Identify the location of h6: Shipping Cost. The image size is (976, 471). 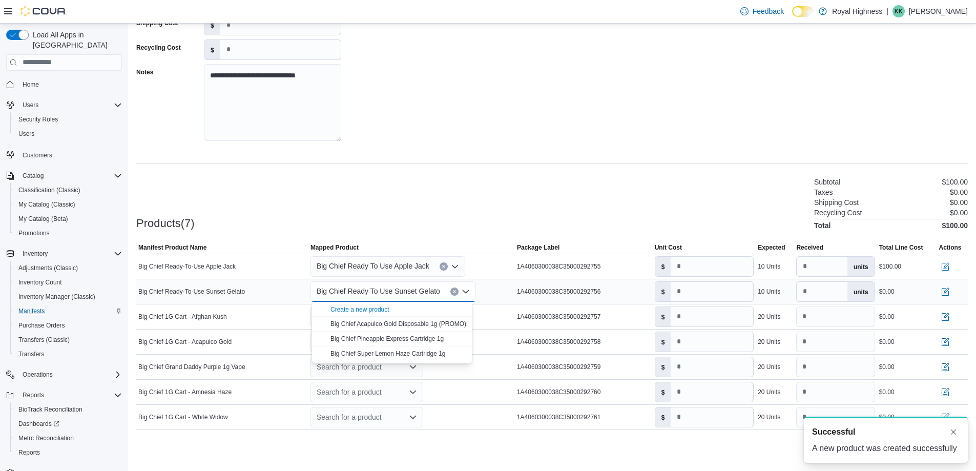
(836, 202).